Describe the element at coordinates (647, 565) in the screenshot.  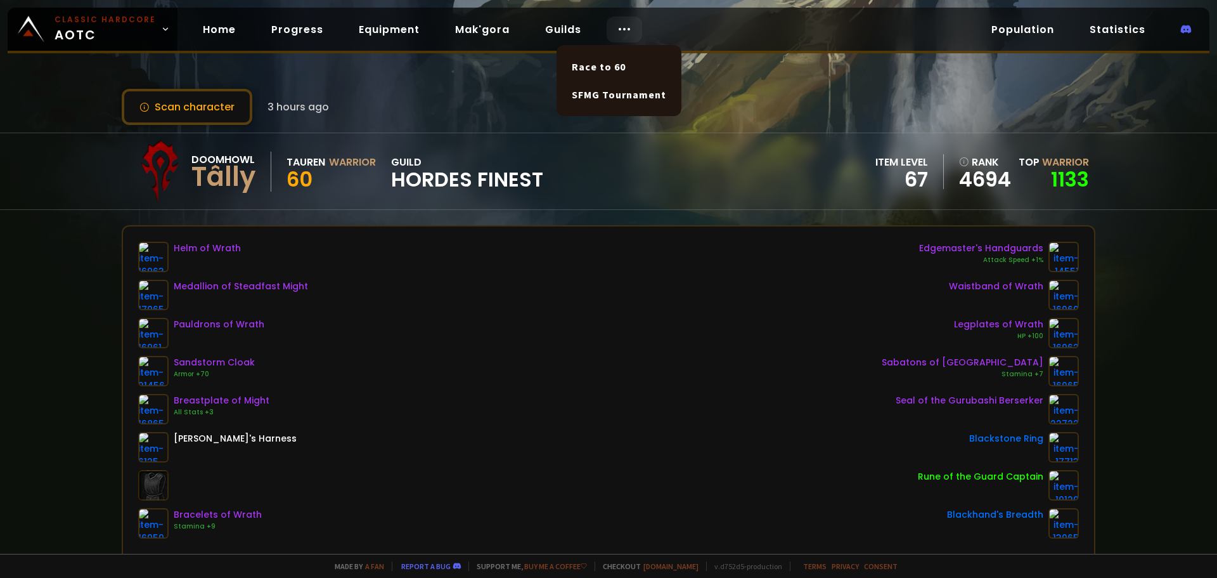
I see `span: Checkout` at that location.